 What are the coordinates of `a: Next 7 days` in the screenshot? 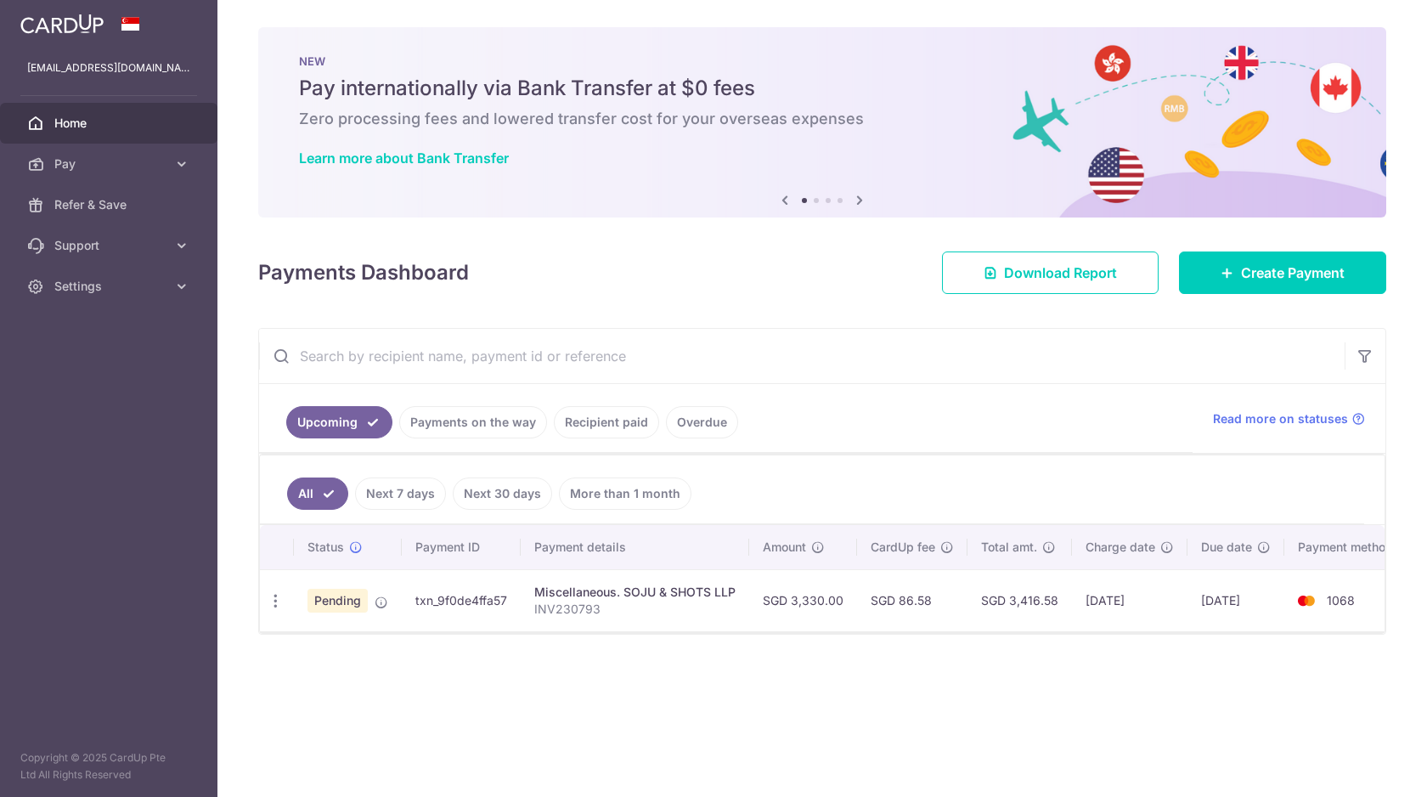 It's located at (400, 494).